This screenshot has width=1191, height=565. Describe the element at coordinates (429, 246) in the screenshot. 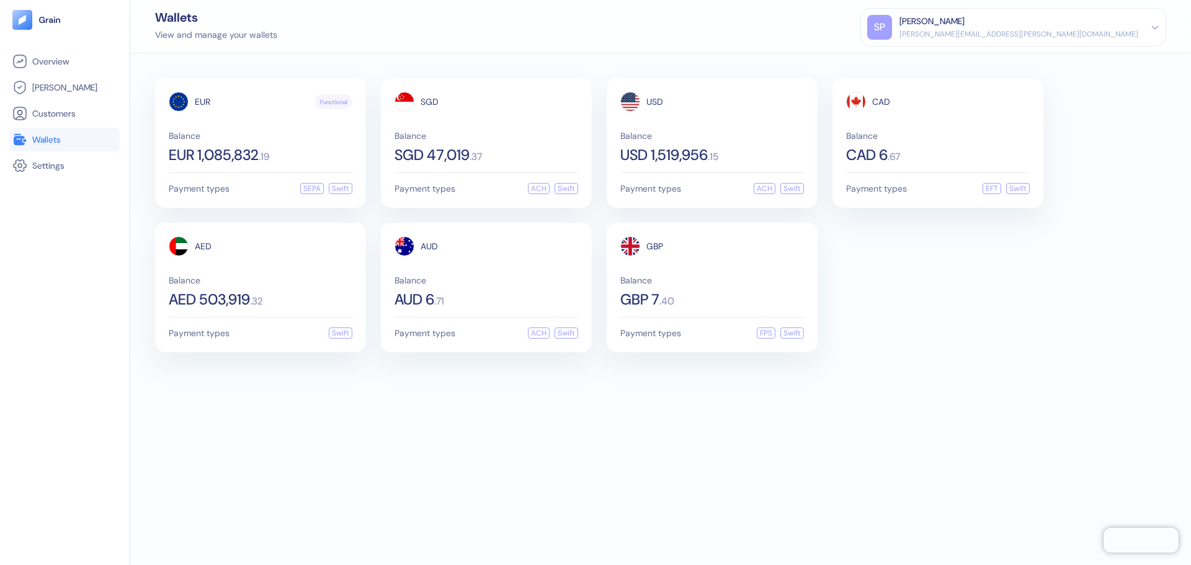

I see `span: AUD` at that location.